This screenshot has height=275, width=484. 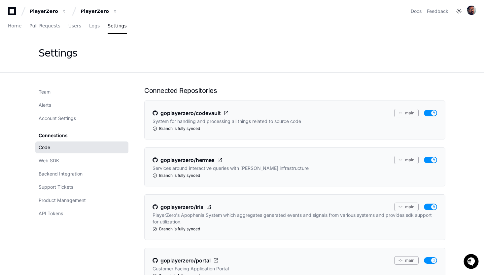 I want to click on a: Product Management, so click(x=82, y=200).